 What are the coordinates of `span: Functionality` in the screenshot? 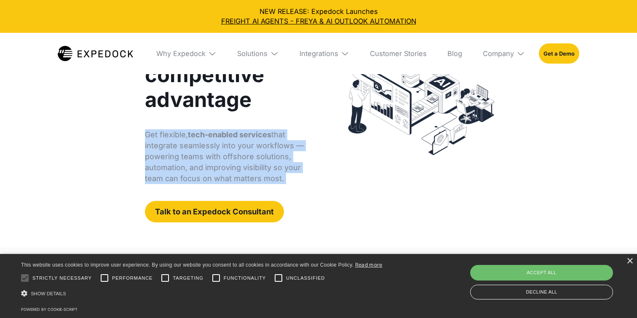 It's located at (245, 278).